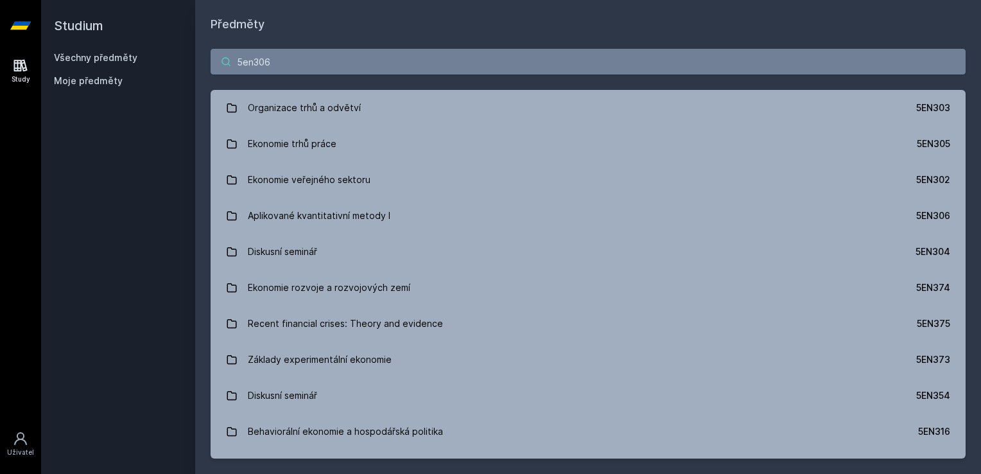  What do you see at coordinates (588, 431) in the screenshot?
I see `a: Behaviorální ekonomie a hospodářská politika 5EN316` at bounding box center [588, 431].